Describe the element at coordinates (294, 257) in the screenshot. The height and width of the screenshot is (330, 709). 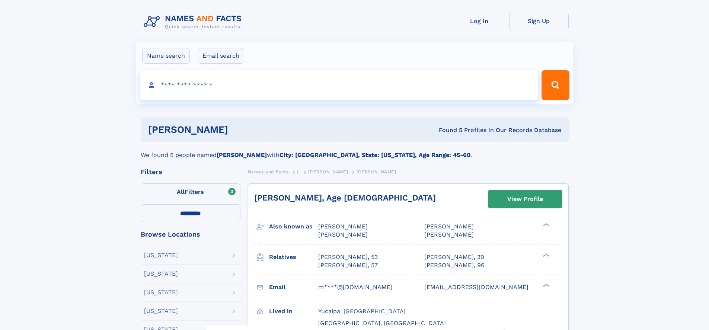
I see `h3: Relatives` at that location.